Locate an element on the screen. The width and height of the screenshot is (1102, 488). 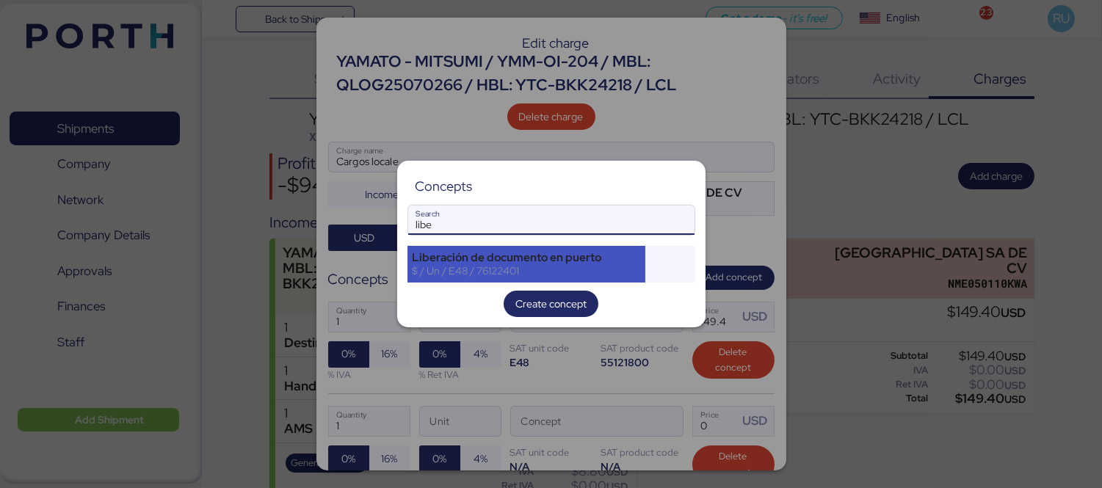
button: Create concept is located at coordinates (551, 304).